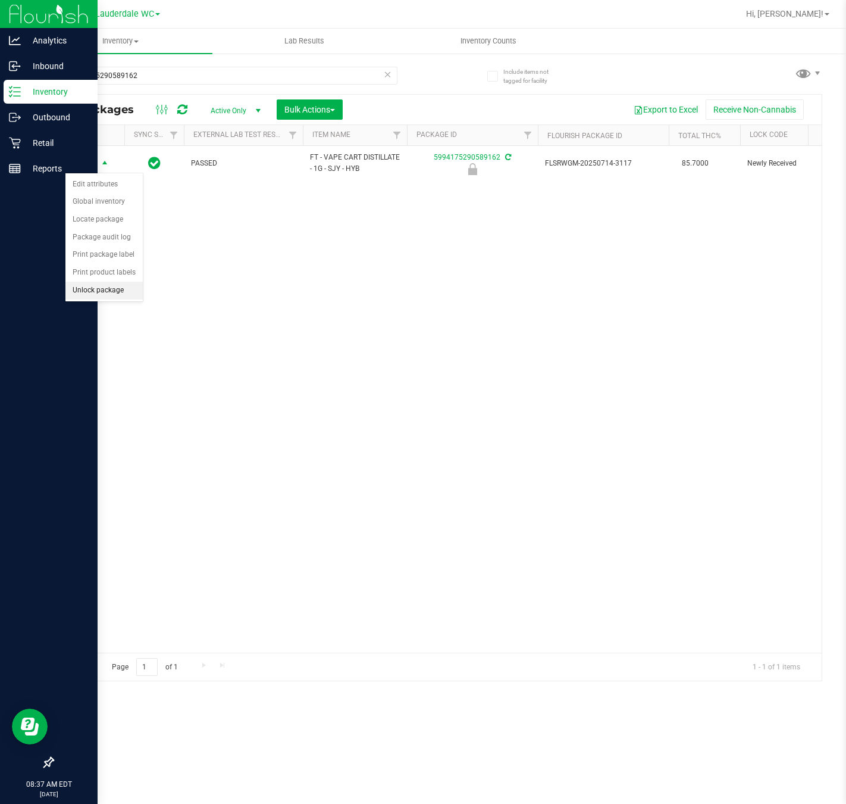  Describe the element at coordinates (15, 66) in the screenshot. I see `inline-svg: Inbound` at that location.